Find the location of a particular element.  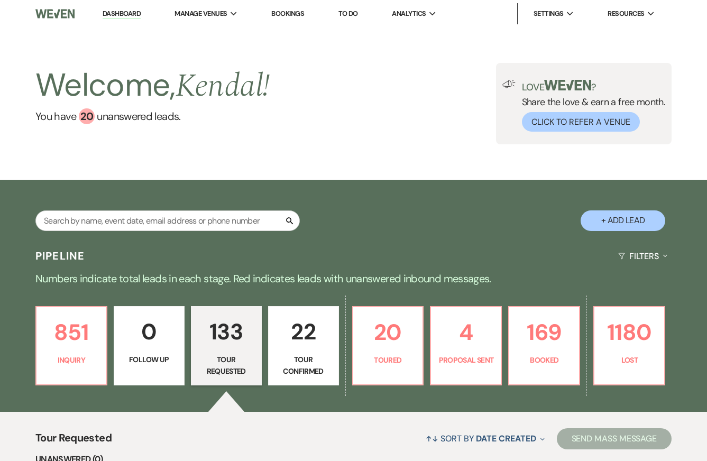

a: 851Inquiry is located at coordinates (71, 346).